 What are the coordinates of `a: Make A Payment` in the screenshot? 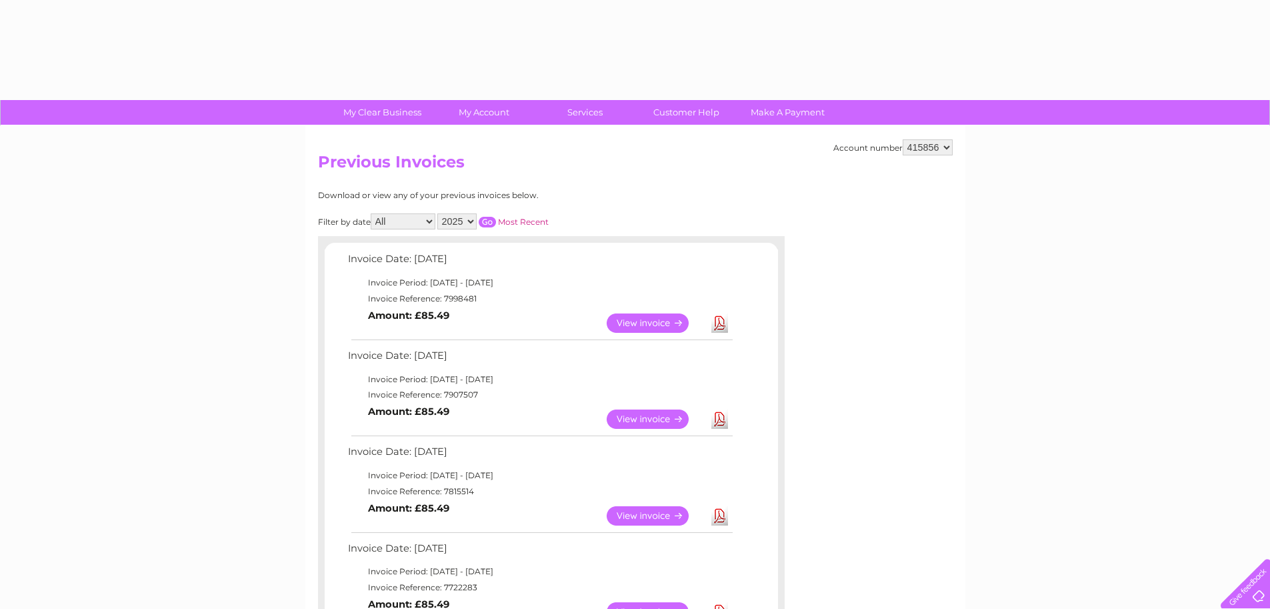 It's located at (787, 112).